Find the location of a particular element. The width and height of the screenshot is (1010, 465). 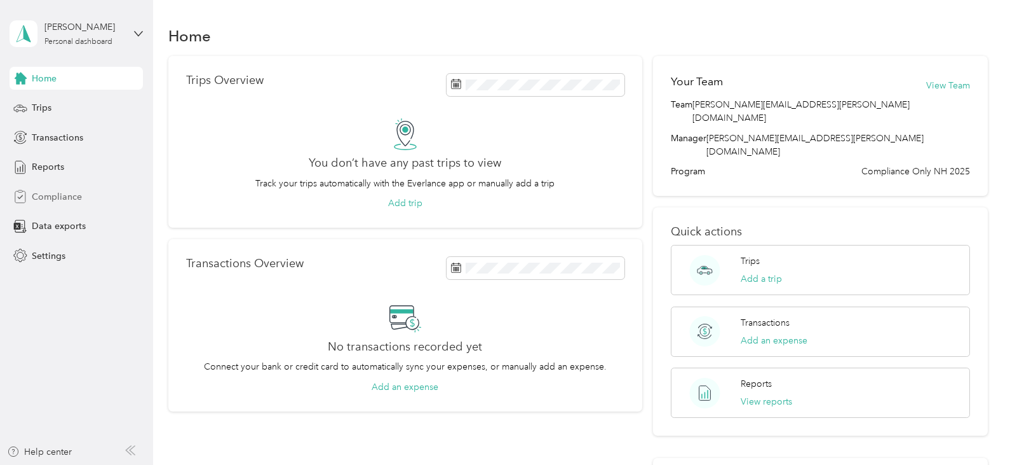

p: Transactions Overview is located at coordinates (245, 263).